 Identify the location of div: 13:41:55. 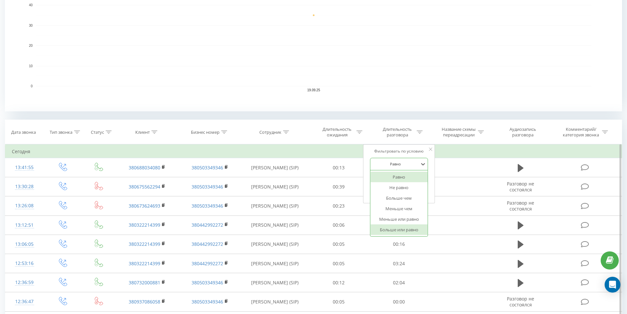
(24, 167).